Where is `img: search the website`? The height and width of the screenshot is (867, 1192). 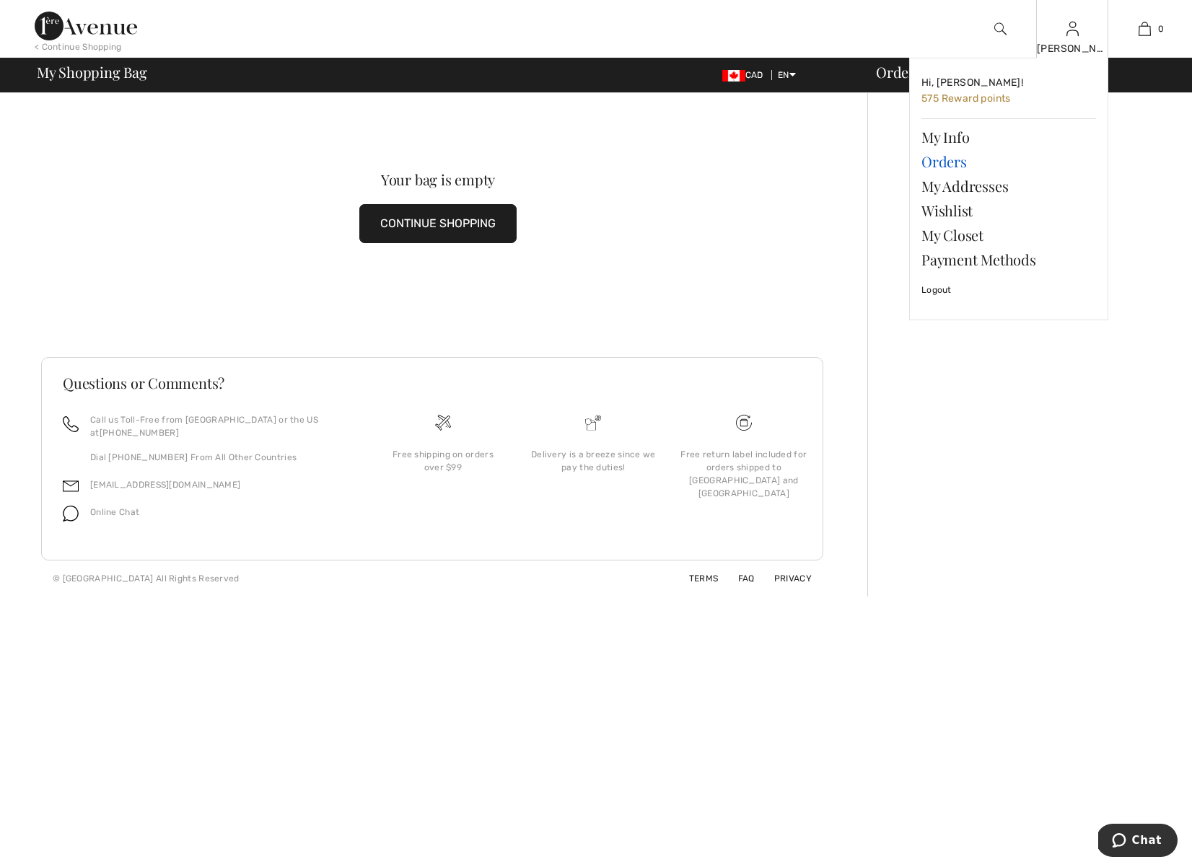 img: search the website is located at coordinates (1000, 29).